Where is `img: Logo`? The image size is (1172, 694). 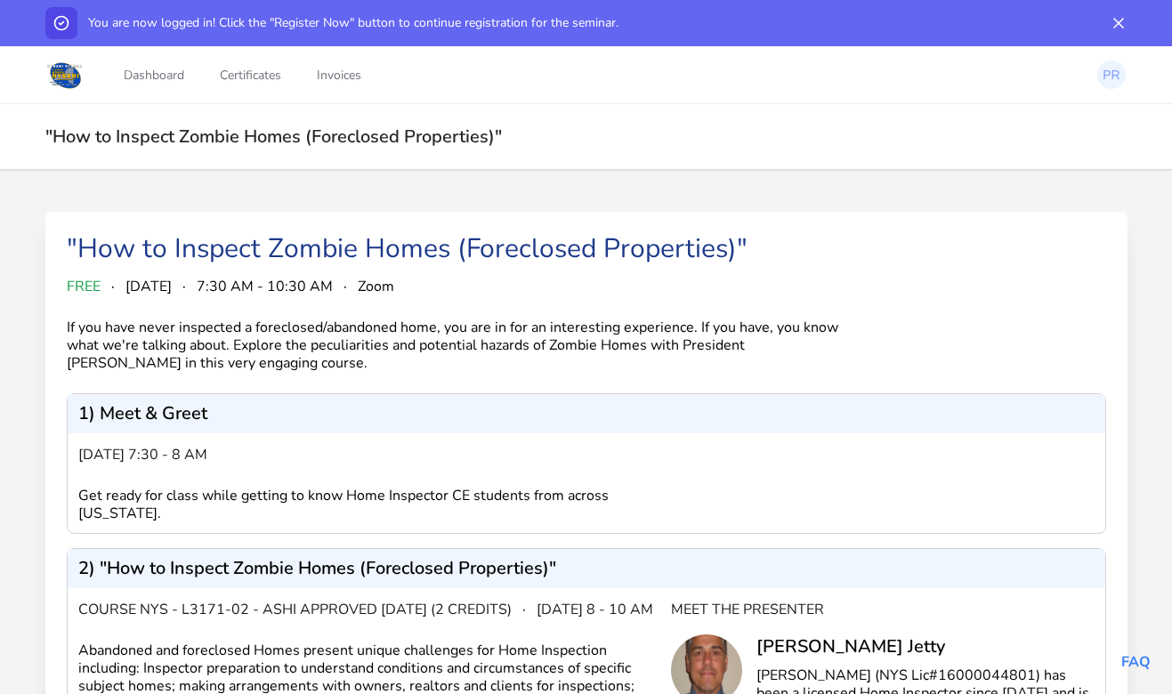 img: Logo is located at coordinates (65, 75).